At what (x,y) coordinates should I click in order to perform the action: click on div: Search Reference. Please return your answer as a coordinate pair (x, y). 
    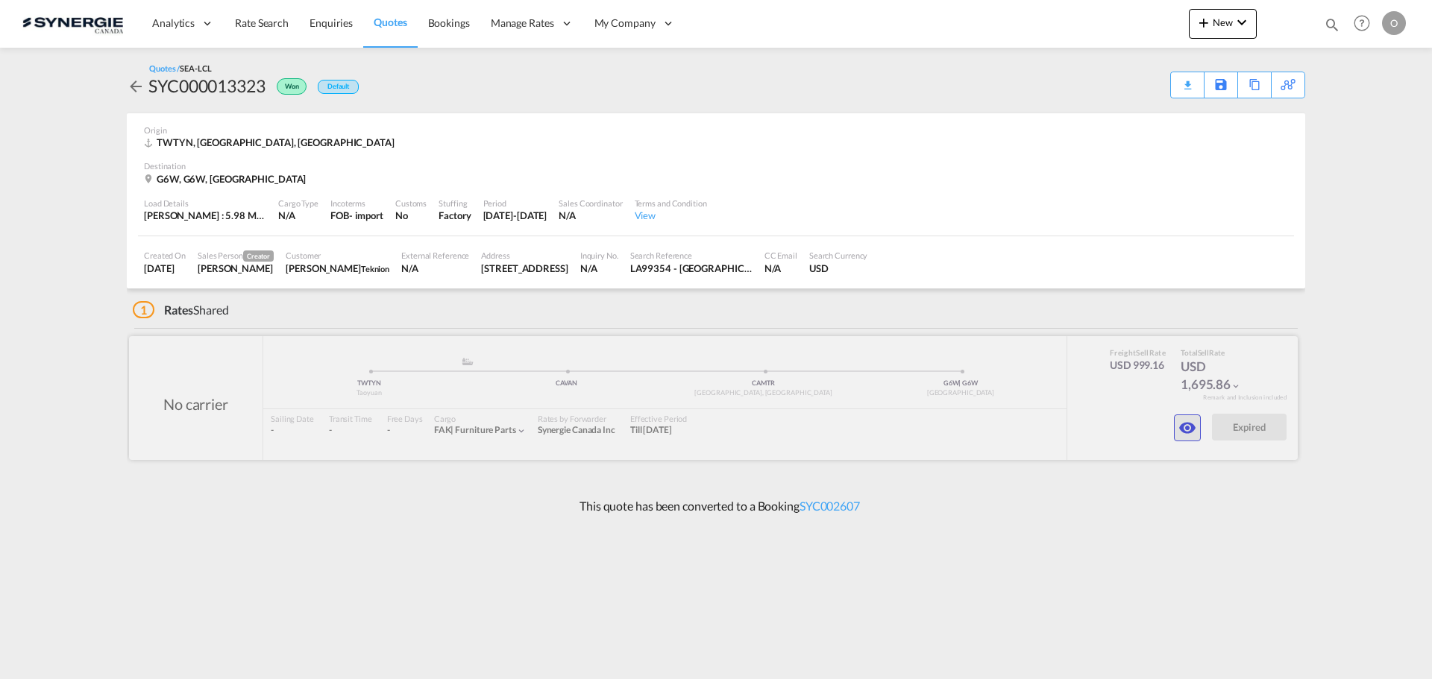
    Looking at the image, I should click on (691, 255).